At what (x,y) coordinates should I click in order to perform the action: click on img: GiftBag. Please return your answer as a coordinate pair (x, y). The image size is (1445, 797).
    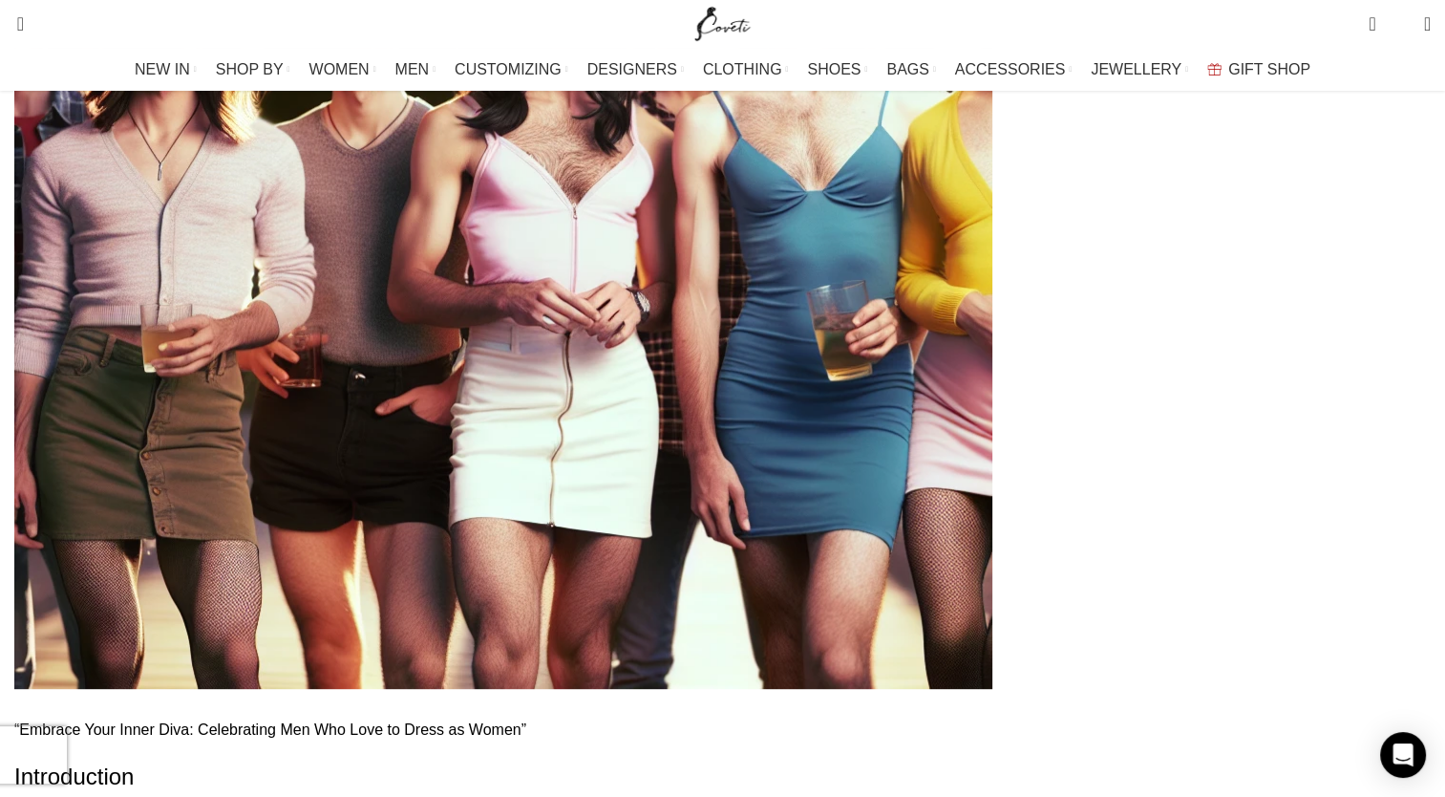
    Looking at the image, I should click on (1214, 69).